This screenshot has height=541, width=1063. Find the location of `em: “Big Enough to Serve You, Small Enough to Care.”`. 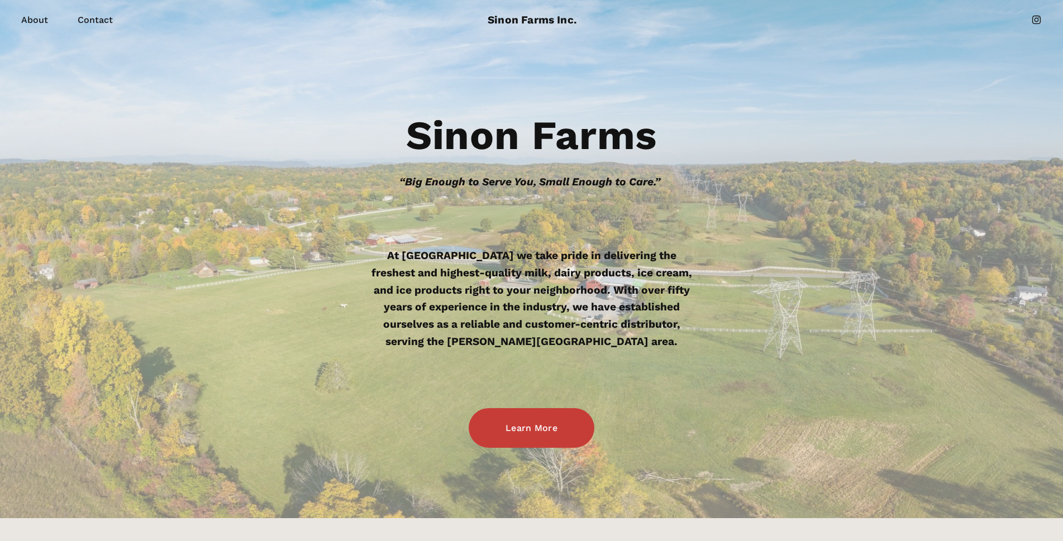

em: “Big Enough to Serve You, Small Enough to Care.” is located at coordinates (529, 182).